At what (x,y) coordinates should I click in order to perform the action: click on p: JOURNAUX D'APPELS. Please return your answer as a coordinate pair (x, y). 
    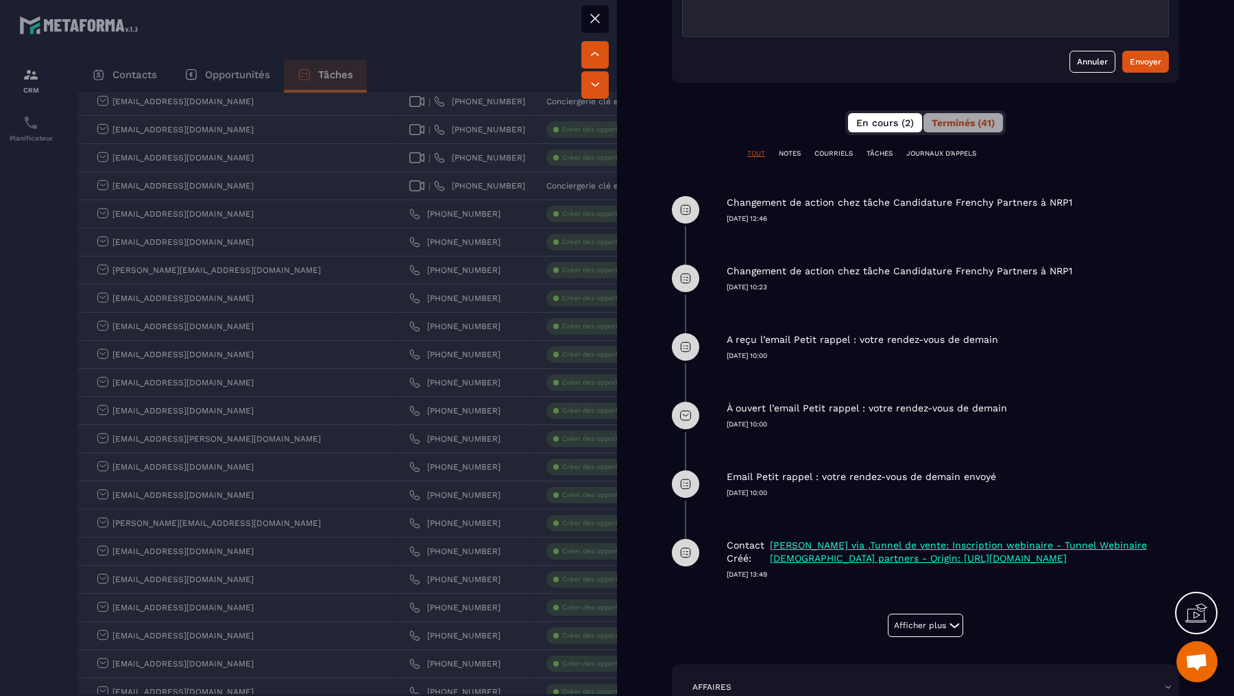
    Looking at the image, I should click on (941, 154).